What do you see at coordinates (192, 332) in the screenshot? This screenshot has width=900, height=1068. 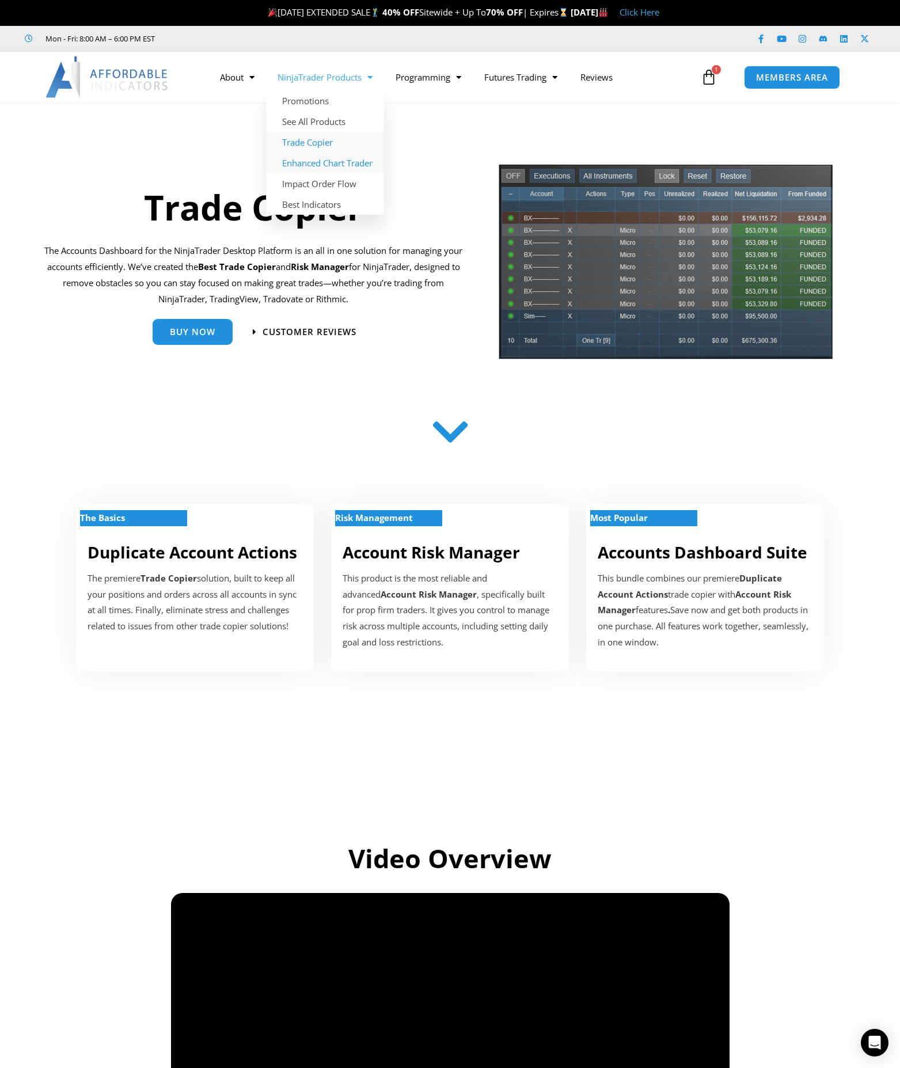 I see `a: Buy Now` at bounding box center [192, 332].